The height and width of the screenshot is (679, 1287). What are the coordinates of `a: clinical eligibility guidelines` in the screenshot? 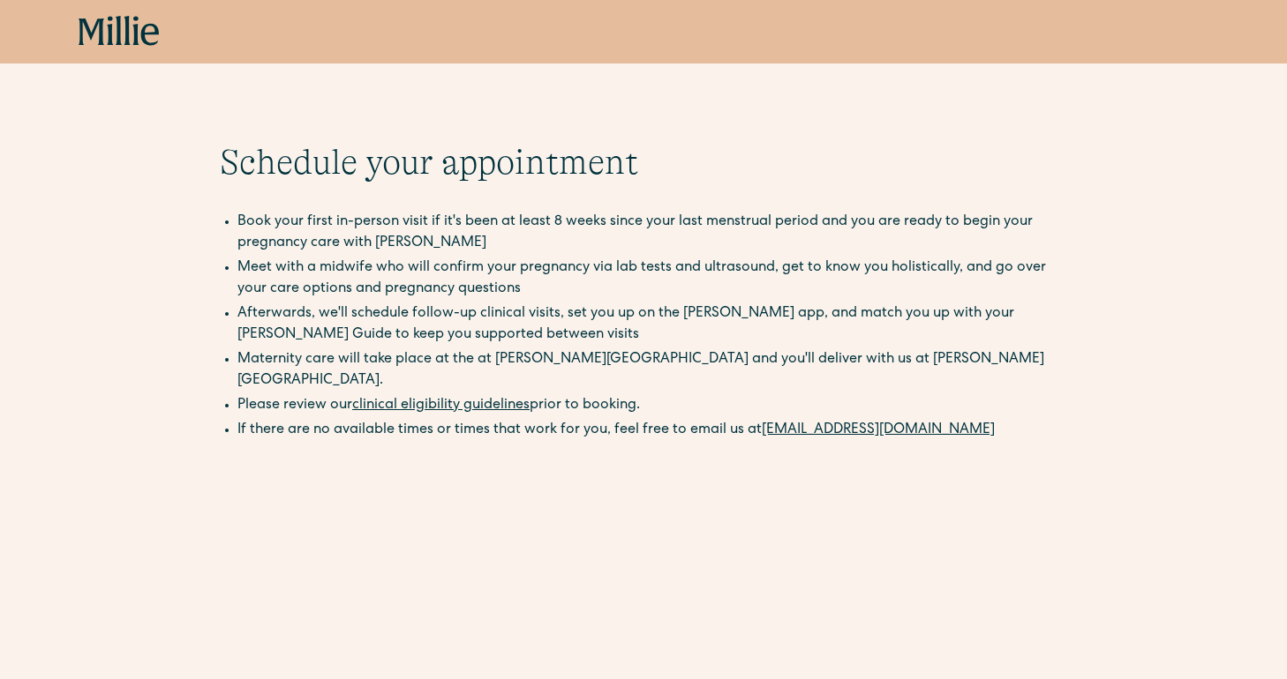 It's located at (440, 406).